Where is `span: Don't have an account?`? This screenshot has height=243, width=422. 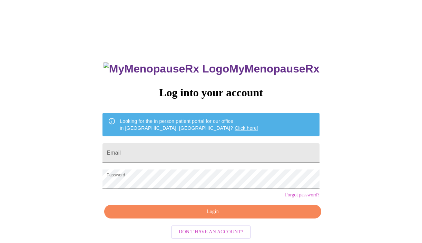
span: Don't have an account? is located at coordinates (211, 232).